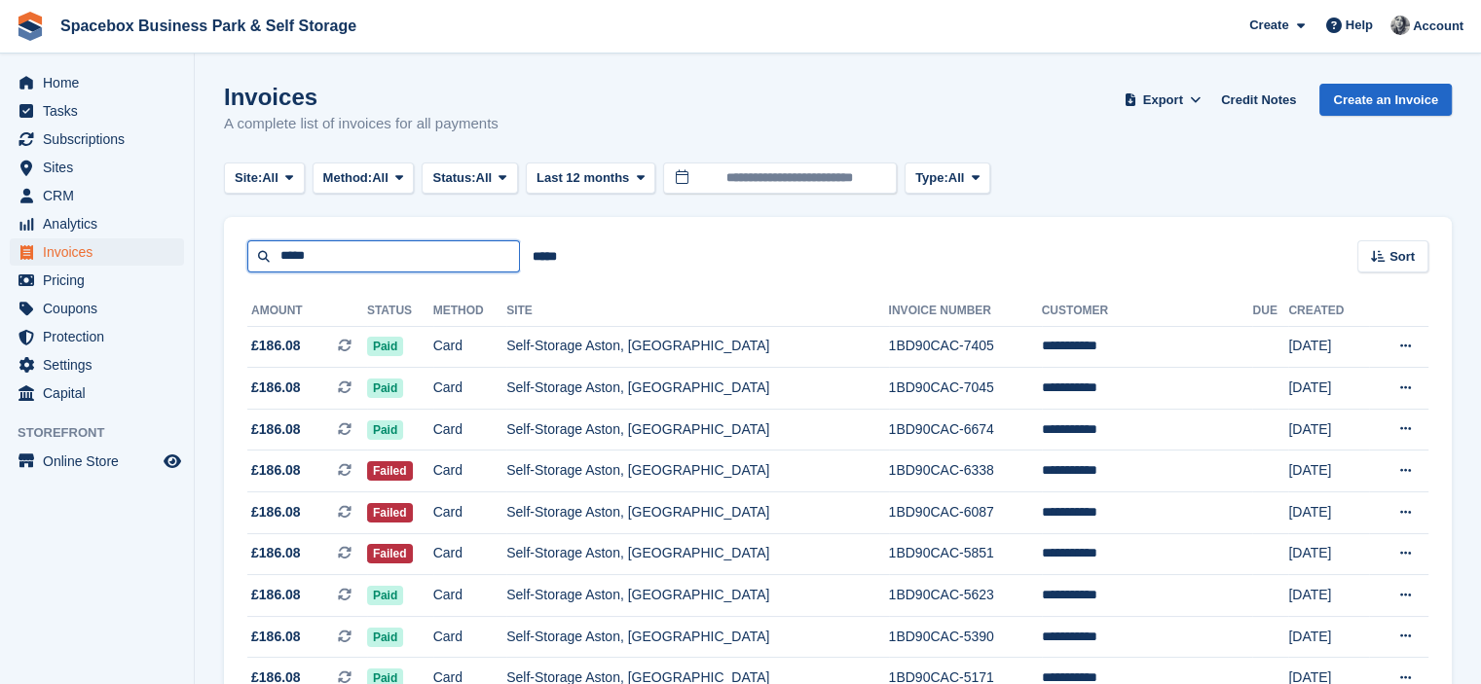 The height and width of the screenshot is (684, 1481). What do you see at coordinates (101, 309) in the screenshot?
I see `span: Coupons` at bounding box center [101, 309].